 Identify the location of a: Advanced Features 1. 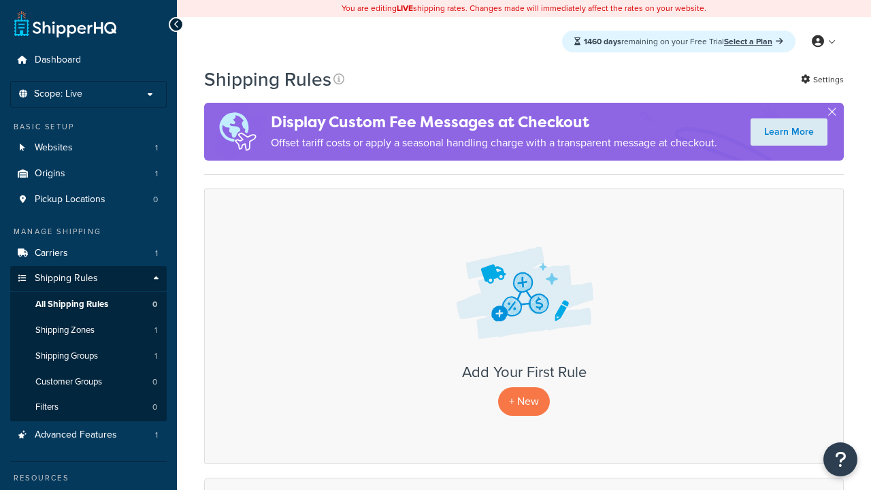
(88, 435).